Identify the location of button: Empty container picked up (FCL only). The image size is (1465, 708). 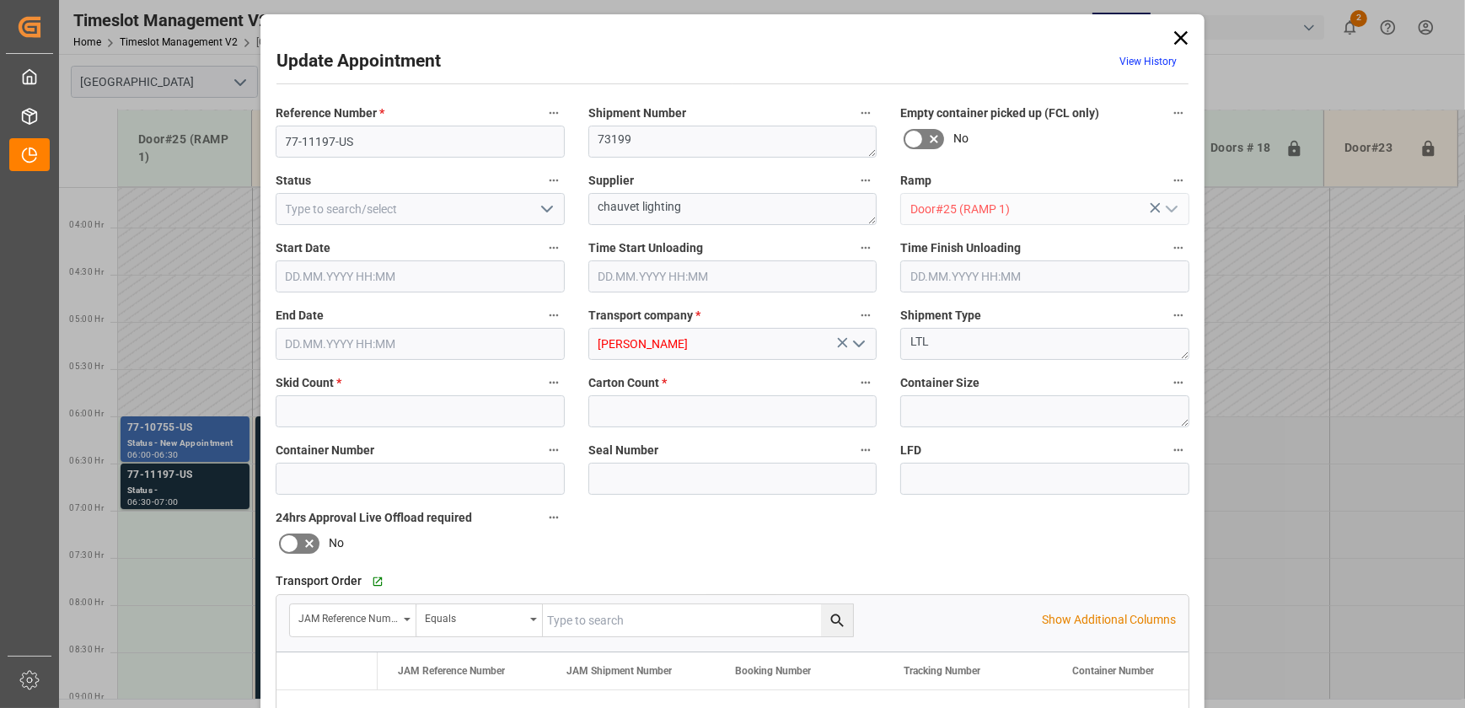
(1179, 113).